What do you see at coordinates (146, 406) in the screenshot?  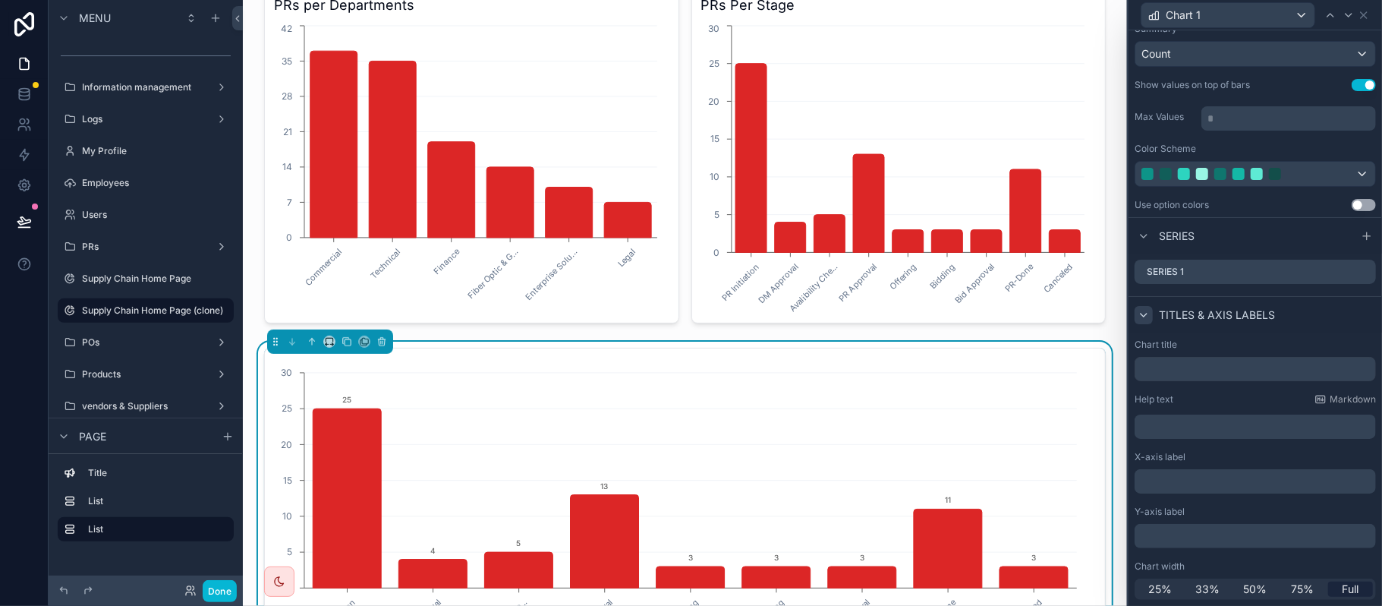 I see `a: vendors & Suppliers` at bounding box center [146, 406].